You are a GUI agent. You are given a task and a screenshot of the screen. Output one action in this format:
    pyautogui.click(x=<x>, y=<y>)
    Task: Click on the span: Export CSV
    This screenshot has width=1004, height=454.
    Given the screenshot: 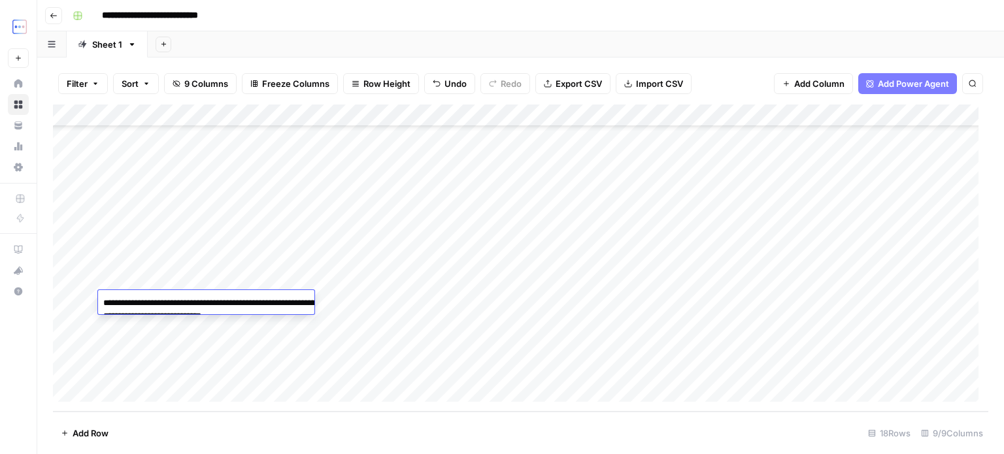 What is the action you would take?
    pyautogui.click(x=578, y=84)
    